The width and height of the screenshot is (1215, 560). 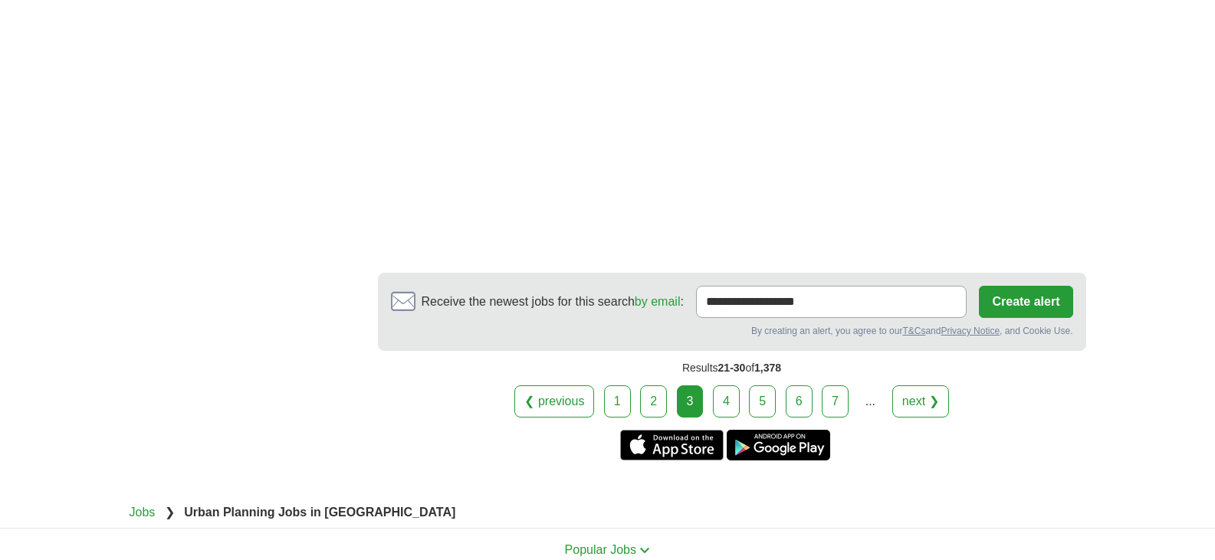 What do you see at coordinates (553, 302) in the screenshot?
I see `span: Receive the newest jobs for this search :` at bounding box center [553, 302].